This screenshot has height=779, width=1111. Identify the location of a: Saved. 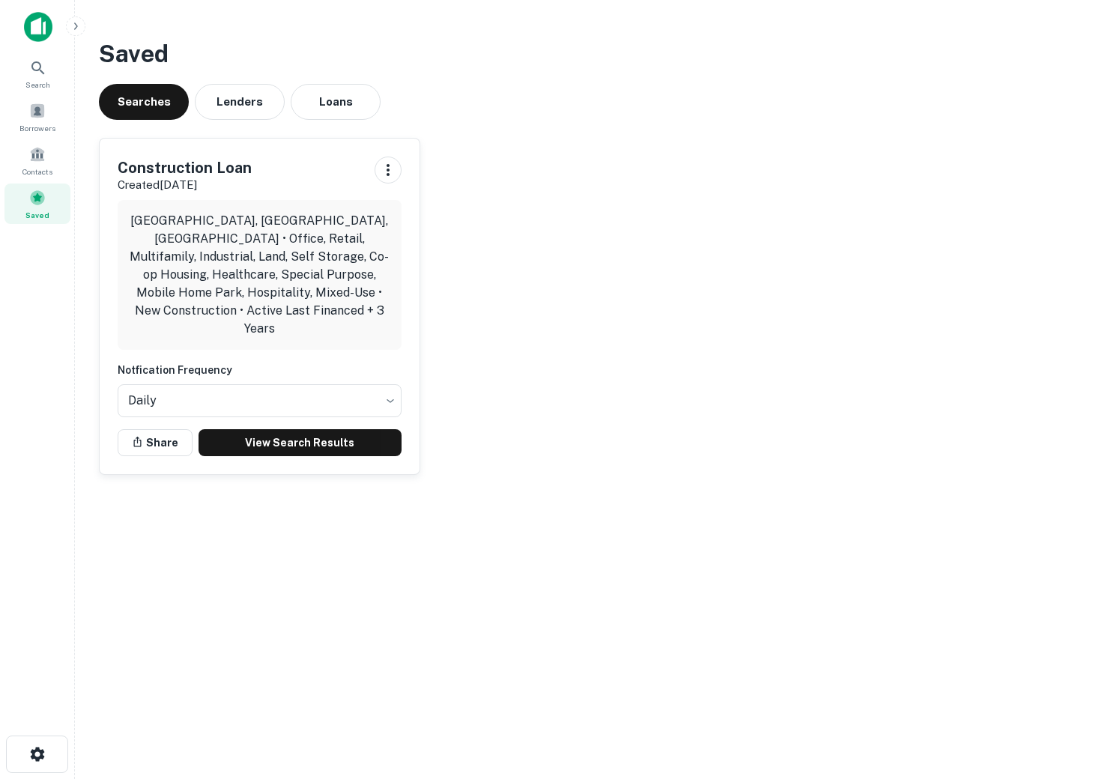
(37, 204).